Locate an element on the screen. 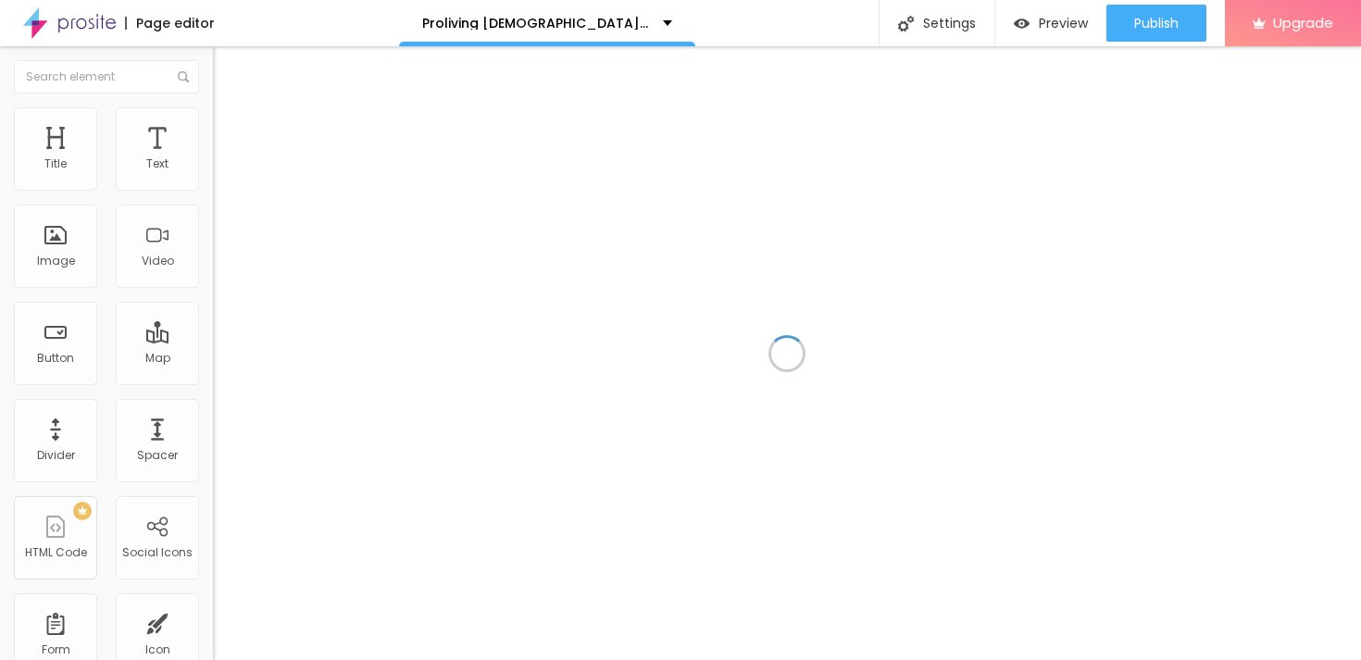 Image resolution: width=1361 pixels, height=660 pixels. div: Video is located at coordinates (157, 261).